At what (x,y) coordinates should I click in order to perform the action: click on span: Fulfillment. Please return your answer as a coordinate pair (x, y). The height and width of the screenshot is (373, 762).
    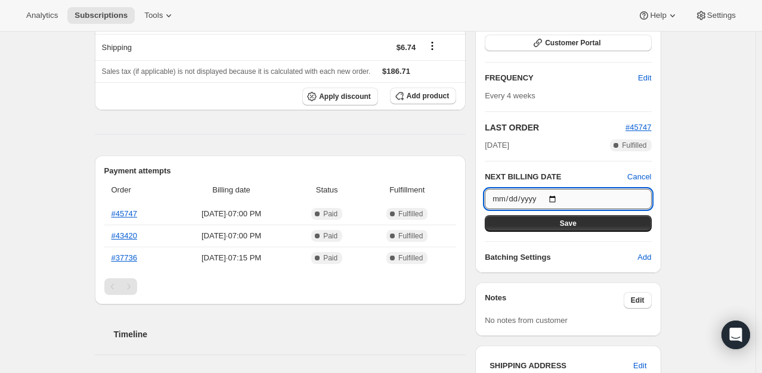
    Looking at the image, I should click on (407, 190).